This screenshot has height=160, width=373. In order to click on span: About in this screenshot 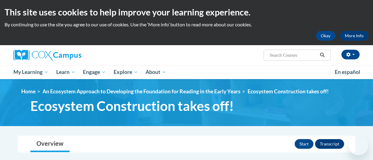, I will do `click(156, 72)`.